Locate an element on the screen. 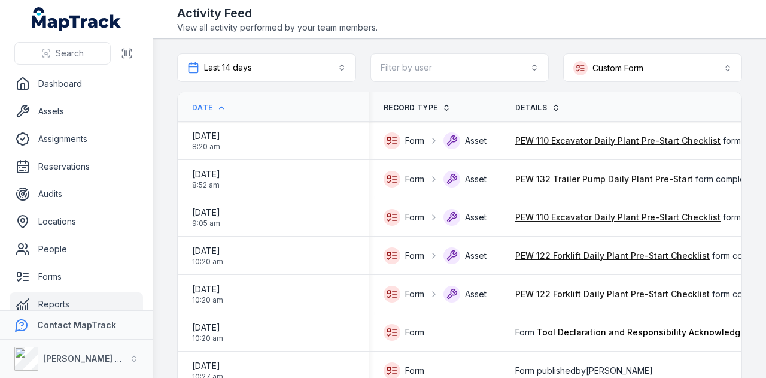  a: Locations is located at coordinates (76, 221).